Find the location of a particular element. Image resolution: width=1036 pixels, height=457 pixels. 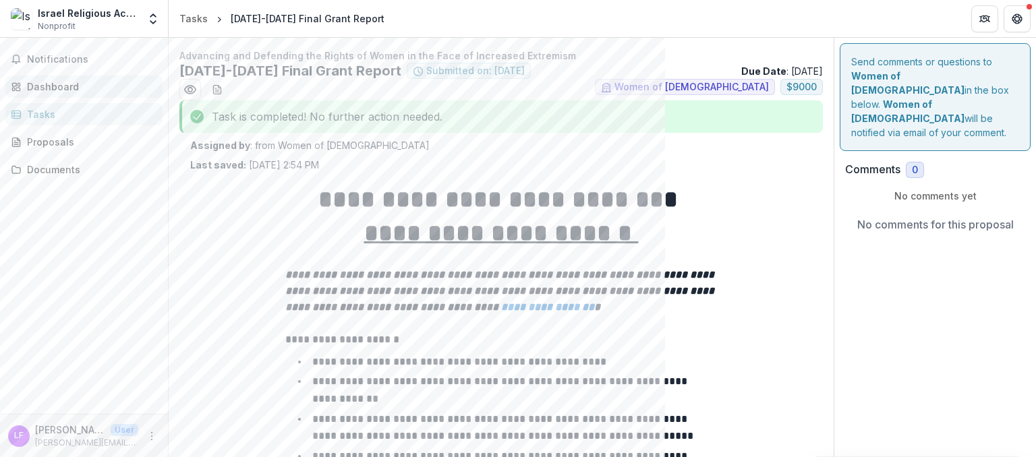

button: Get Help is located at coordinates (1017, 19).